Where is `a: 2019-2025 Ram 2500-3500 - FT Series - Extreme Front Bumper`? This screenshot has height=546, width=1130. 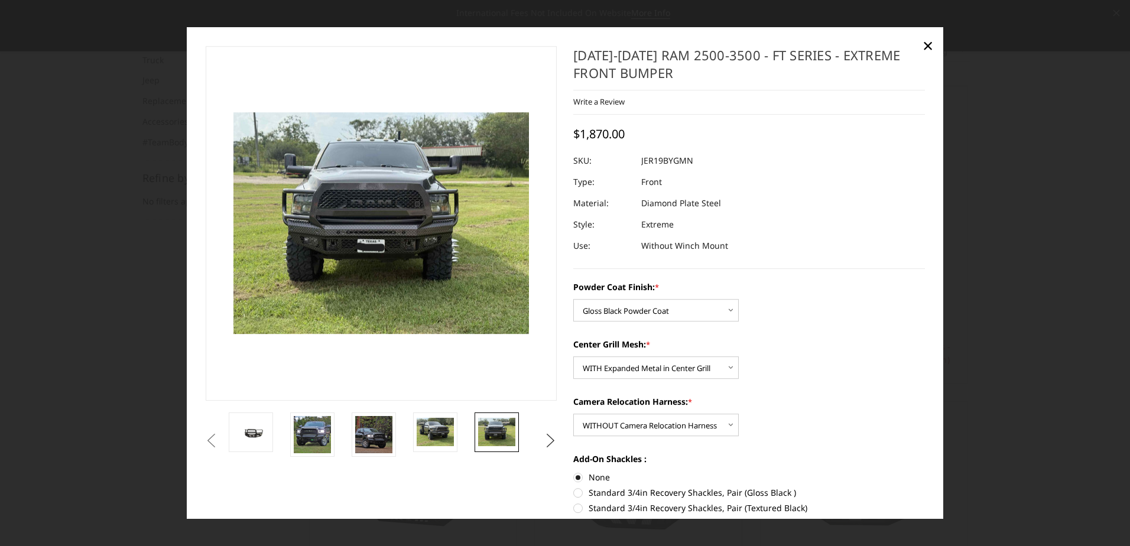 a: 2019-2025 Ram 2500-3500 - FT Series - Extreme Front Bumper is located at coordinates (381, 223).